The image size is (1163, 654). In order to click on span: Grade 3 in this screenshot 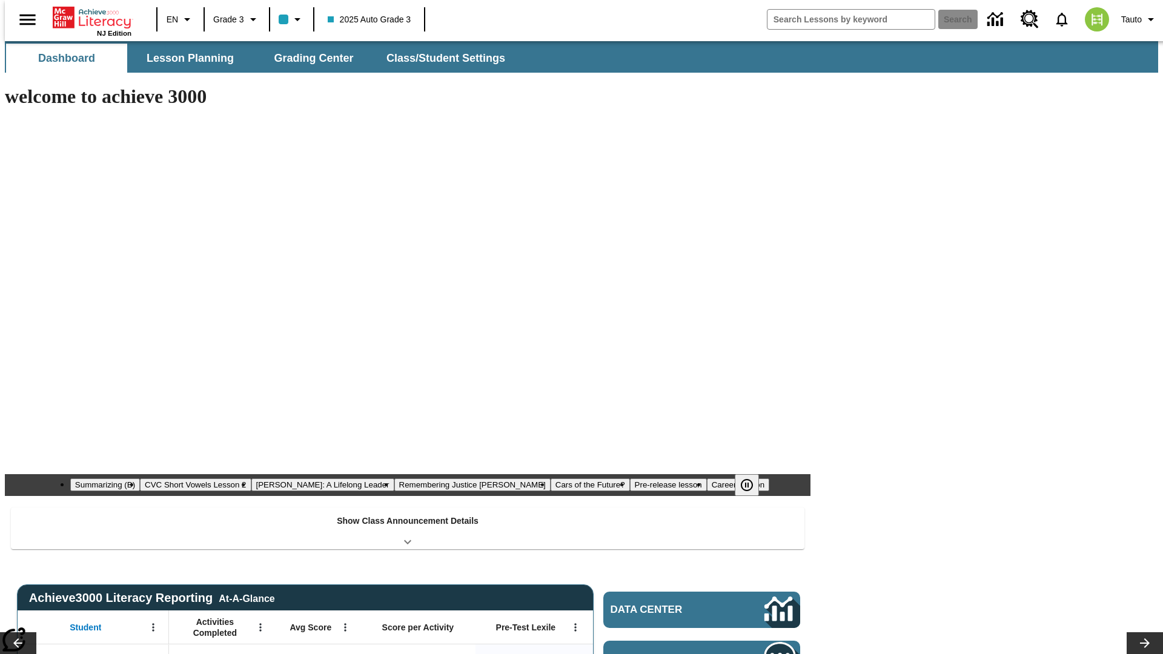, I will do `click(228, 19)`.